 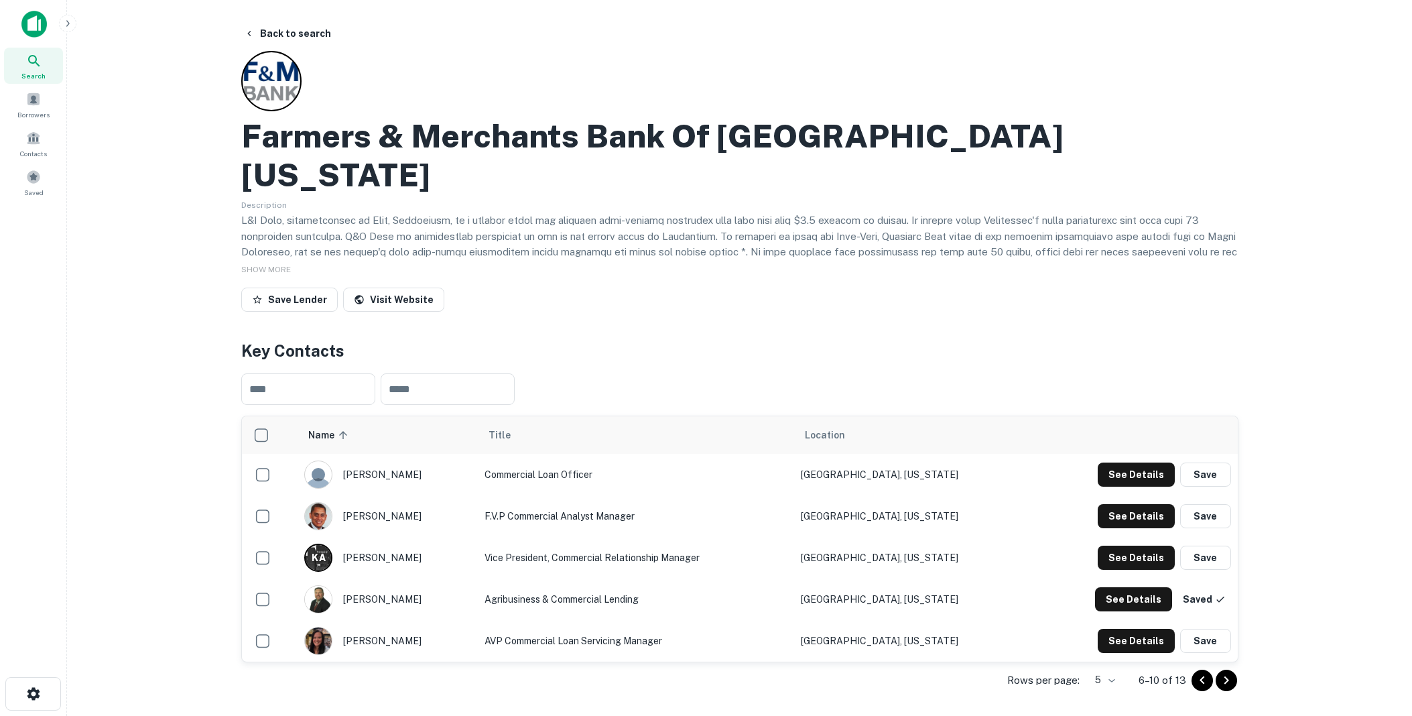 What do you see at coordinates (1379, 641) in the screenshot?
I see `div: Chat Widget` at bounding box center [1379, 641].